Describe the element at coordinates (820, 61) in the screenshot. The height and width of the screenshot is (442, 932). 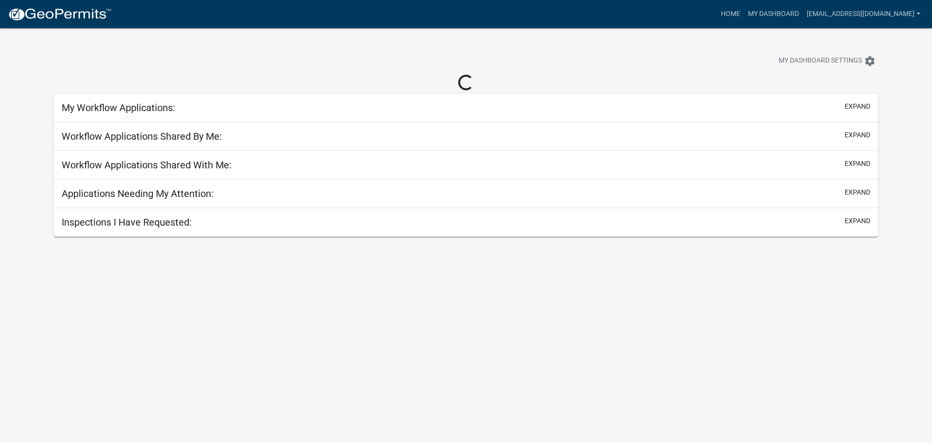
I see `span: My Dashboard Settings` at that location.